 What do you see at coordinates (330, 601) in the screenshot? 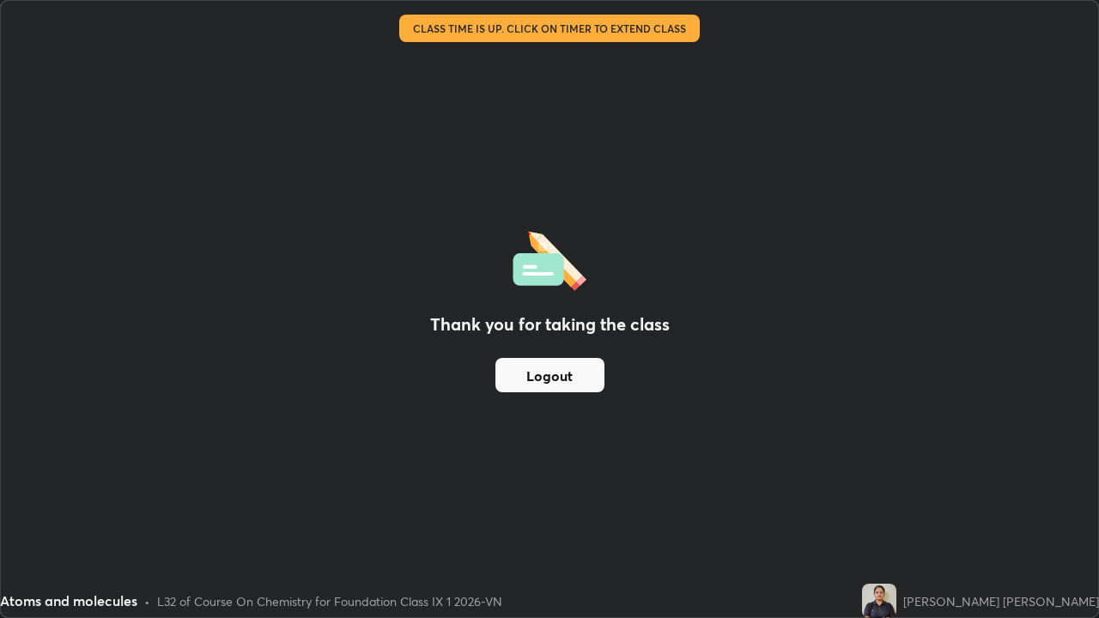
I see `div: L32 of Course On Chemistry for Foundation Class IX 1 2026-VN` at bounding box center [330, 601].